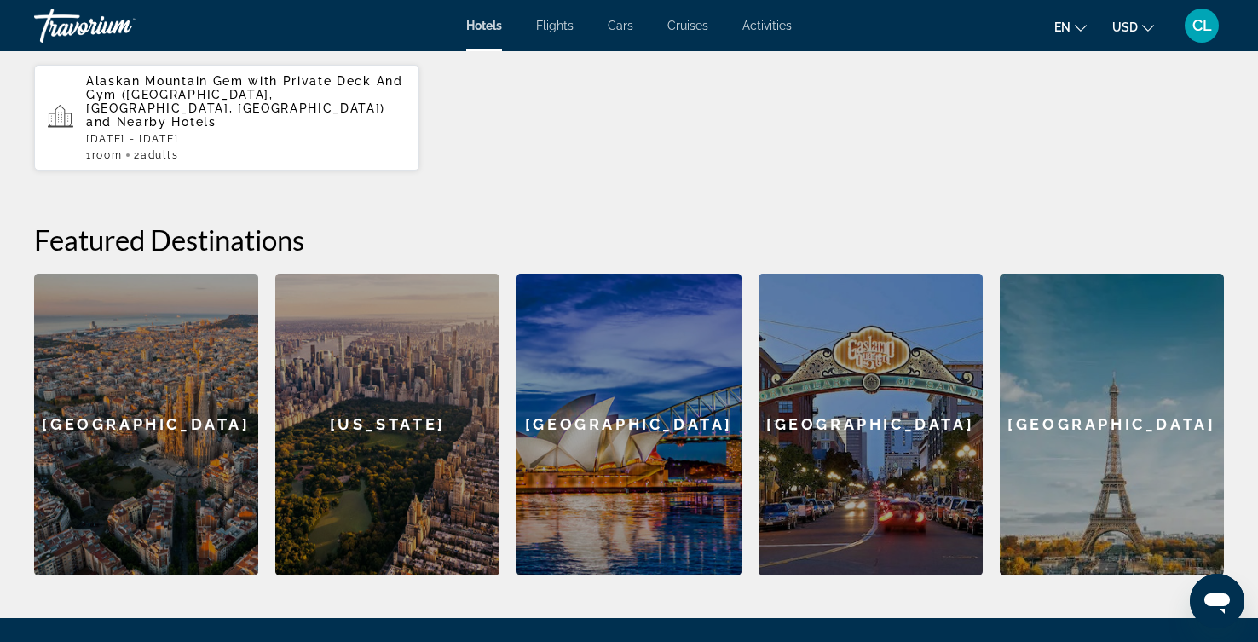  What do you see at coordinates (107, 155) in the screenshot?
I see `span: Room` at bounding box center [107, 155].